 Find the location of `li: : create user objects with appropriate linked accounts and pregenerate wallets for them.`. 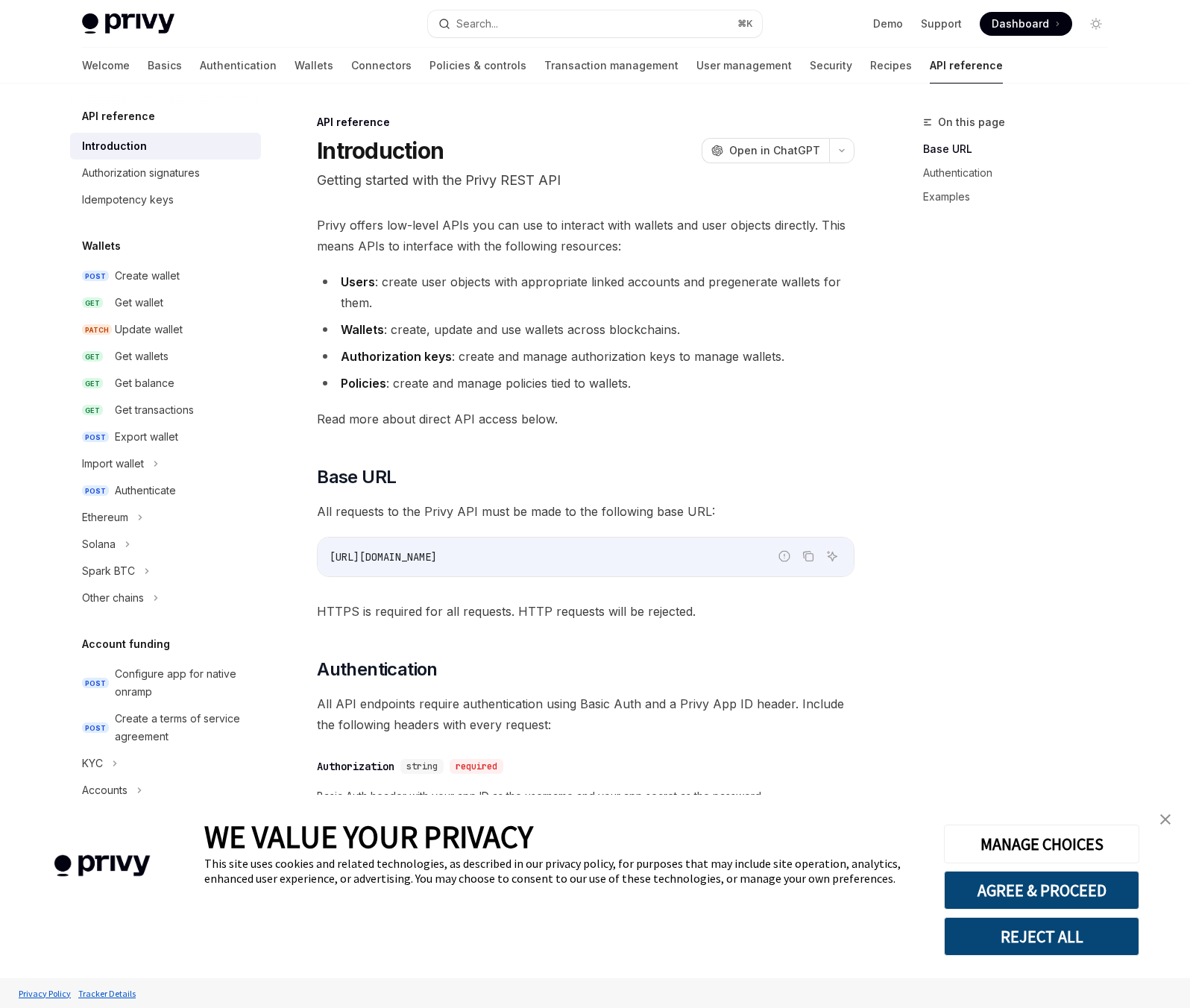

li: : create user objects with appropriate linked accounts and pregenerate wallets for them. is located at coordinates (585, 292).